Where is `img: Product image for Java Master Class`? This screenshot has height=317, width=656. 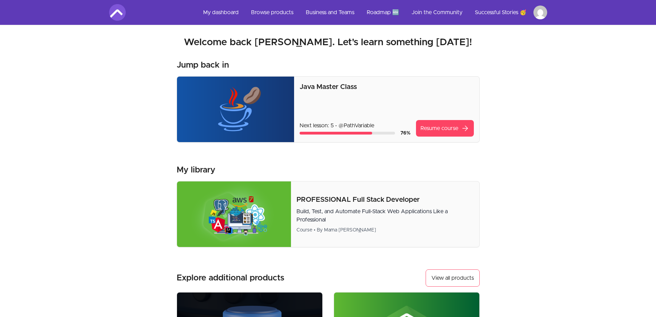
img: Product image for Java Master Class is located at coordinates (236, 109).